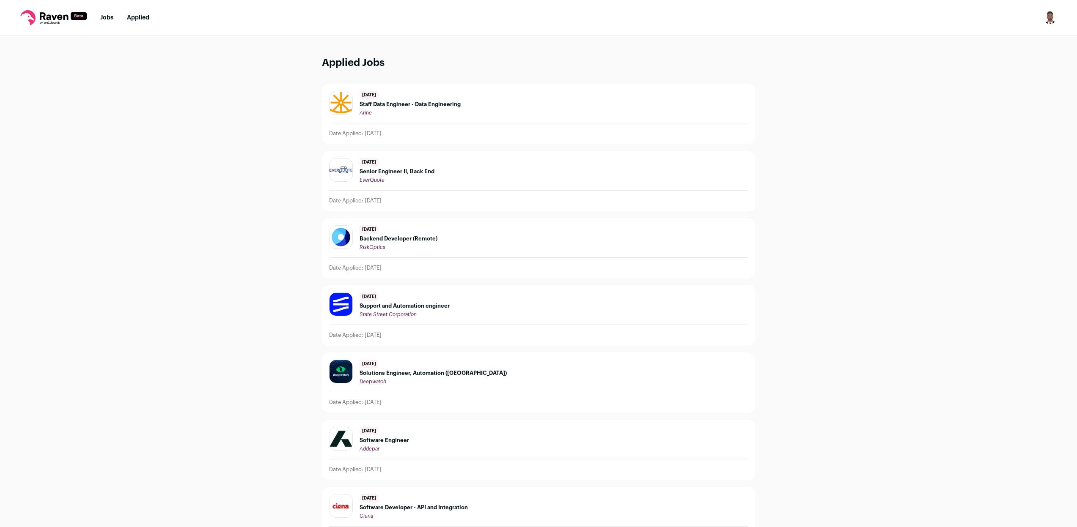 The width and height of the screenshot is (1077, 527). Describe the element at coordinates (373, 382) in the screenshot. I see `span: Deepwatch` at that location.